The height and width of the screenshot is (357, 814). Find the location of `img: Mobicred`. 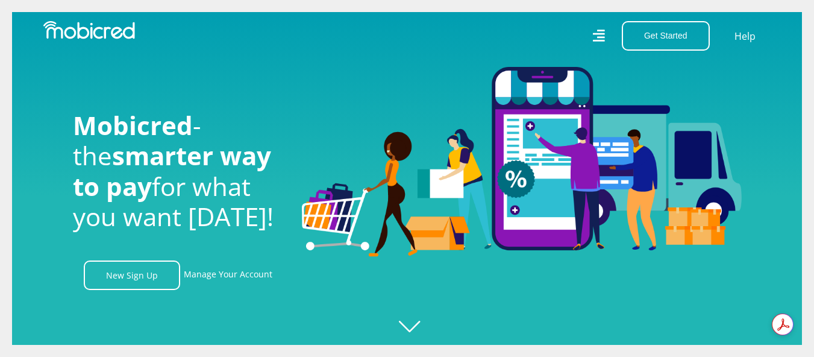

img: Mobicred is located at coordinates (89, 30).